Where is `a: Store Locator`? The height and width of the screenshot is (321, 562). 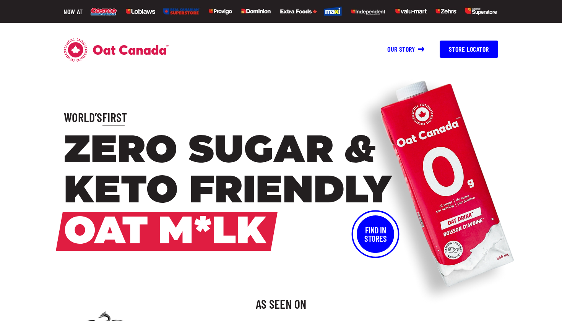 a: Store Locator is located at coordinates (465, 49).